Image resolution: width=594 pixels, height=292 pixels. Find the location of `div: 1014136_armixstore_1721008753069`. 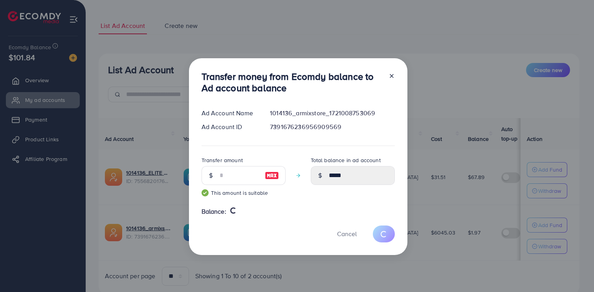

div: 1014136_armixstore_1721008753069 is located at coordinates (332, 113).